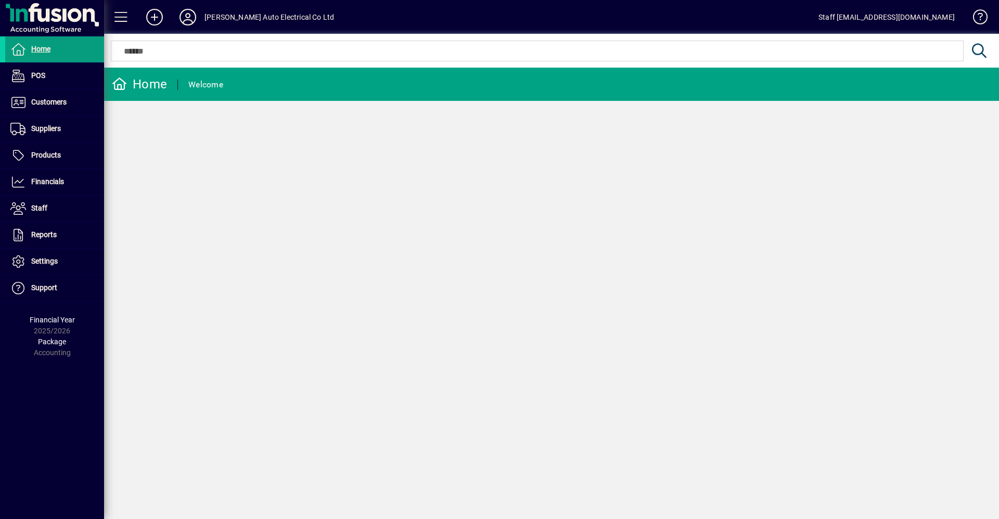  Describe the element at coordinates (55, 182) in the screenshot. I see `a: Financials` at that location.